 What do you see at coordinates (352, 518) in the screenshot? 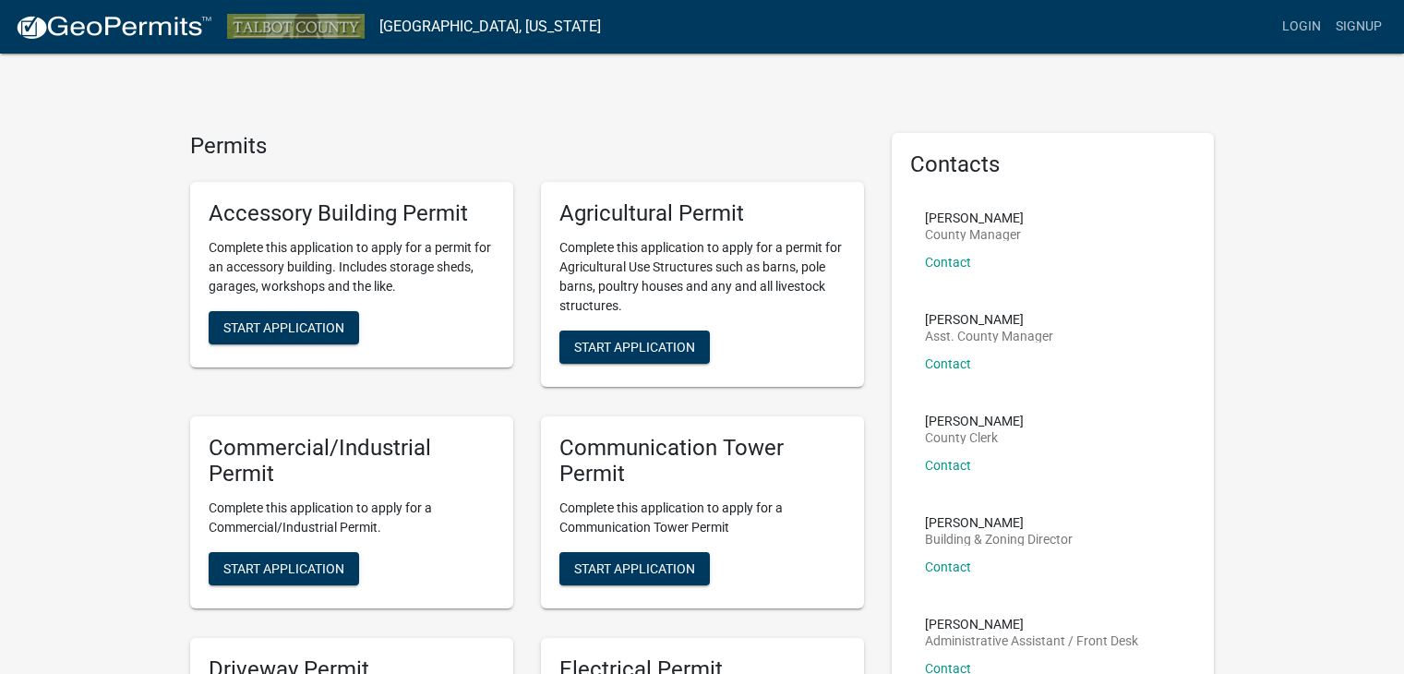
I see `p: Complete this application to apply for a Commercial/Industrial Permit.` at bounding box center [352, 518].